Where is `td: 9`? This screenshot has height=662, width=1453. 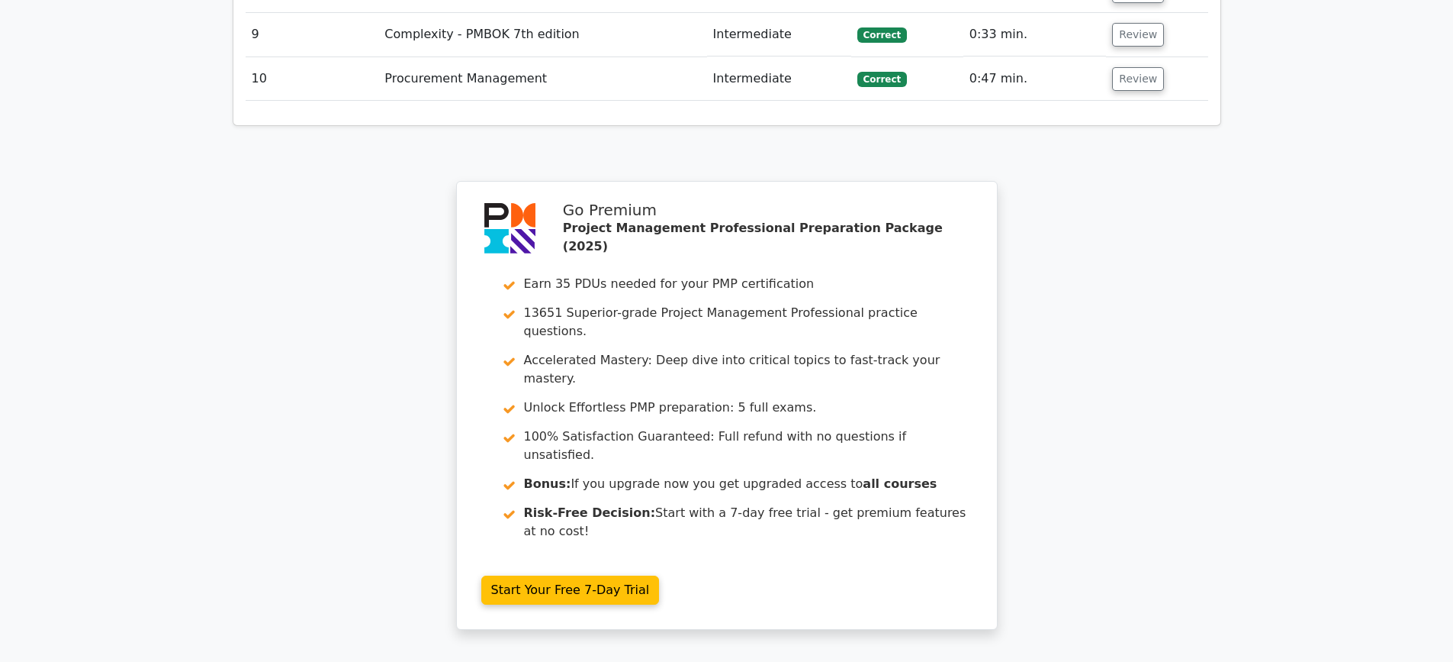
td: 9 is located at coordinates (312, 34).